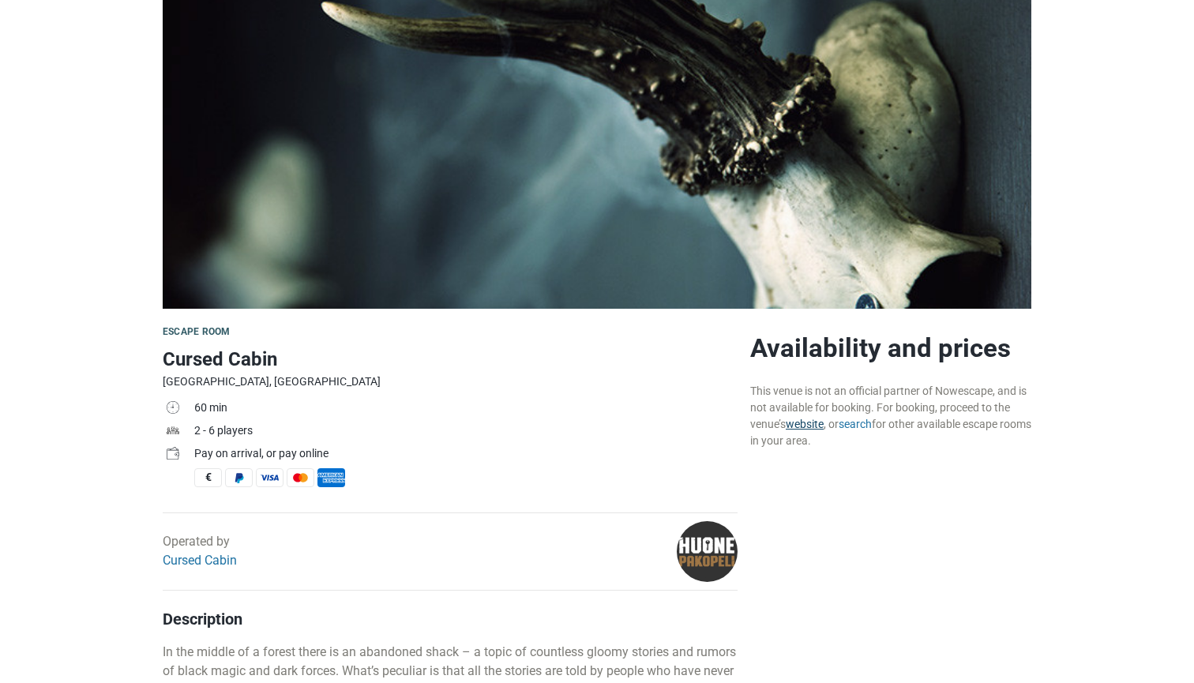  Describe the element at coordinates (200, 560) in the screenshot. I see `a: Cursed Cabin` at that location.